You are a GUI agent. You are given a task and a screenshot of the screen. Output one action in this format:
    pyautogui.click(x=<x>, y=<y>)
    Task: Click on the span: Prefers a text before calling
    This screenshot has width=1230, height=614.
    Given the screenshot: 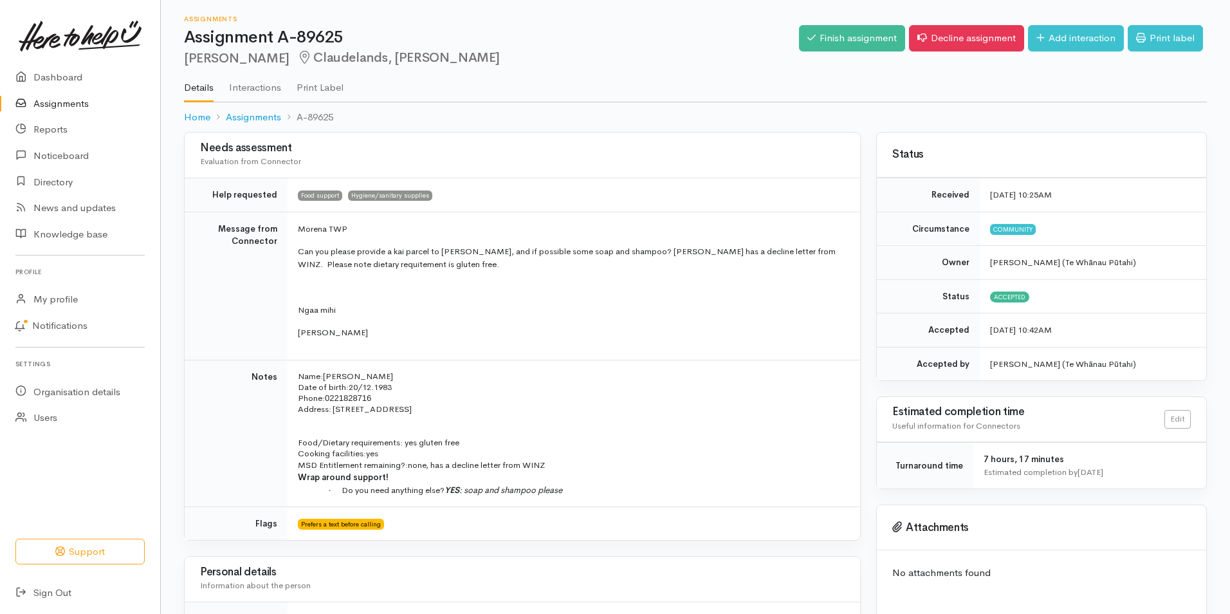 What is the action you would take?
    pyautogui.click(x=341, y=524)
    